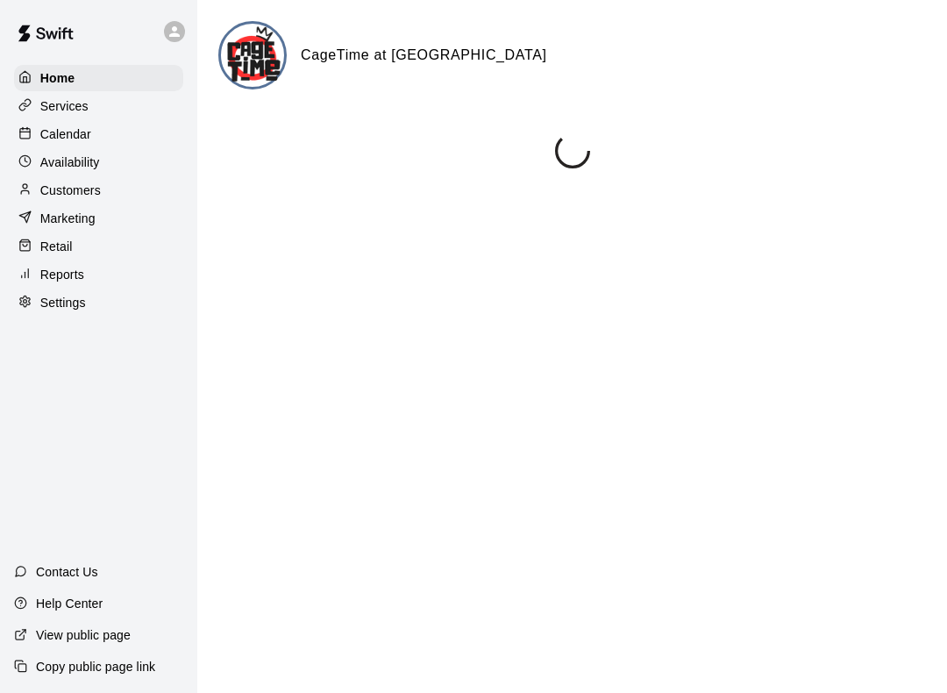 The image size is (947, 693). Describe the element at coordinates (98, 78) in the screenshot. I see `a: Home` at that location.